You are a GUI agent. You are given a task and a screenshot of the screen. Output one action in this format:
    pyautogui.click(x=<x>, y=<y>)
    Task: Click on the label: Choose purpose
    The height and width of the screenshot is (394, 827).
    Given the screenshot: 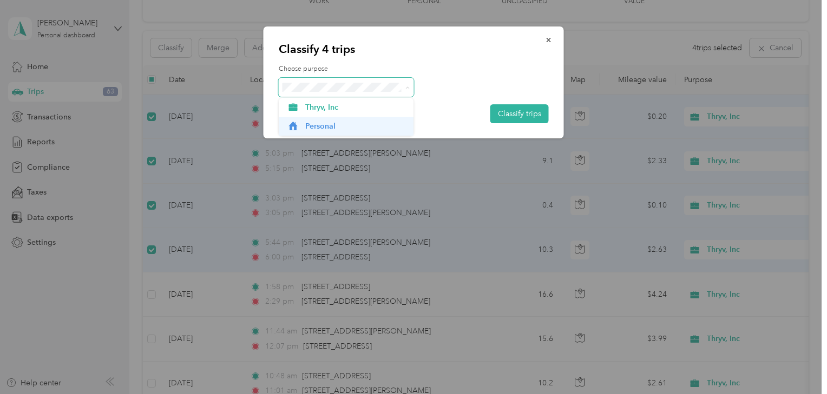 What is the action you would take?
    pyautogui.click(x=413, y=69)
    